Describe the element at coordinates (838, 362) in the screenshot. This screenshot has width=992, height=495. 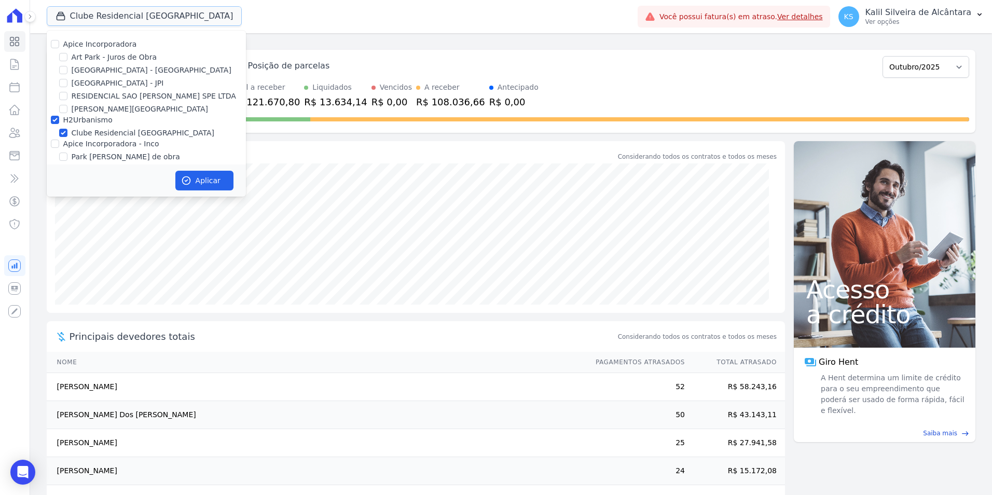
I see `span: Giro Hent` at that location.